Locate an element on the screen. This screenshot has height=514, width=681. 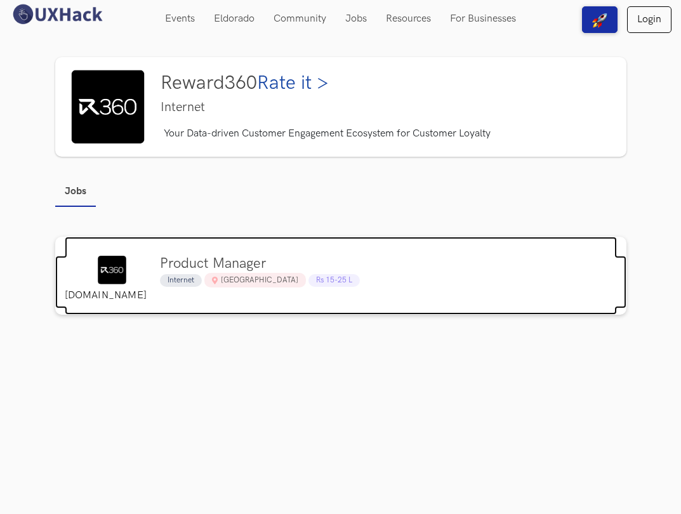
img: rocket is located at coordinates (600, 20).